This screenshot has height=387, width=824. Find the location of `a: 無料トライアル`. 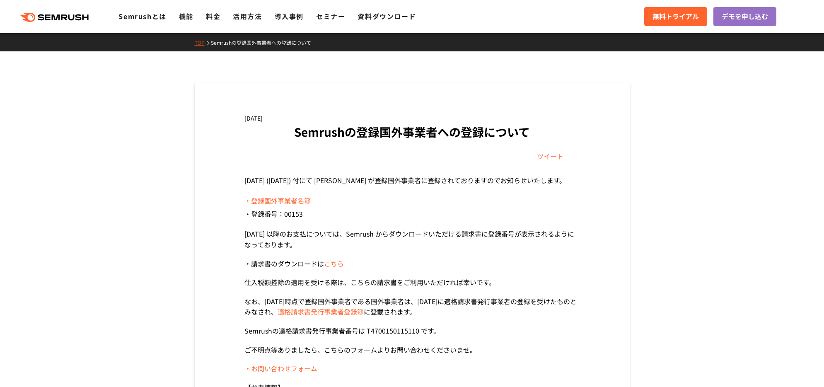

a: 無料トライアル is located at coordinates (675, 17).